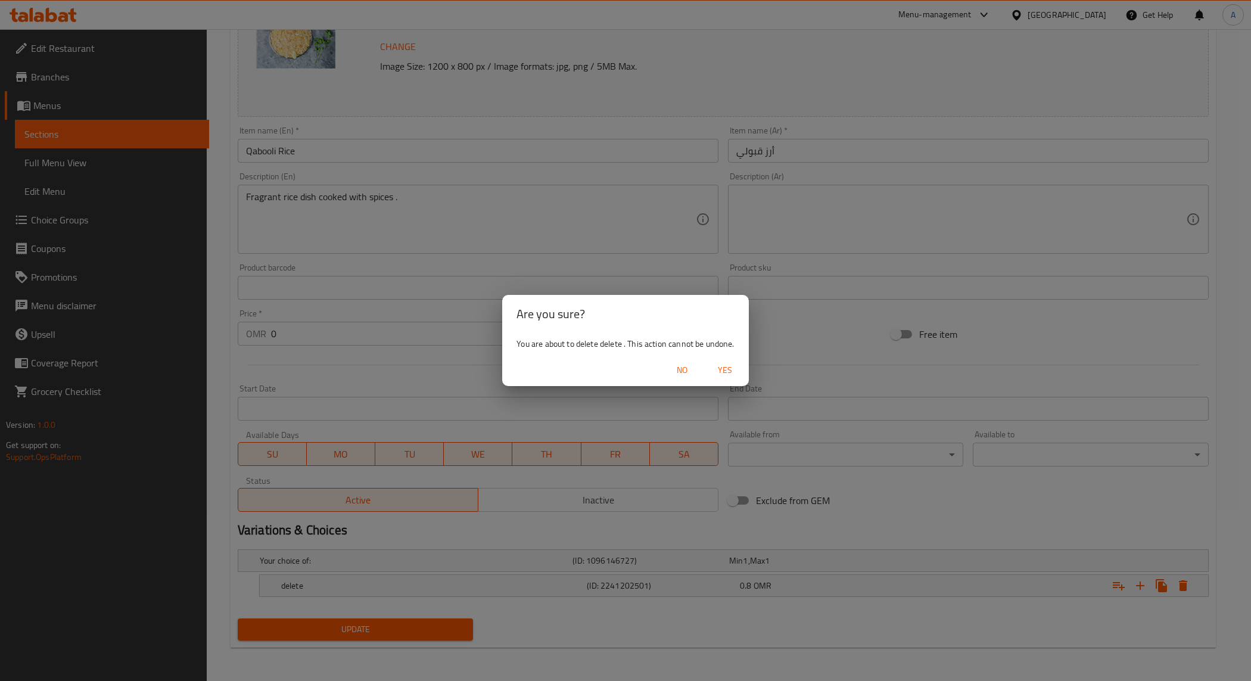 This screenshot has height=681, width=1251. What do you see at coordinates (625, 344) in the screenshot?
I see `div: You are about to delete delete . This action cannot be undone.` at bounding box center [625, 344].